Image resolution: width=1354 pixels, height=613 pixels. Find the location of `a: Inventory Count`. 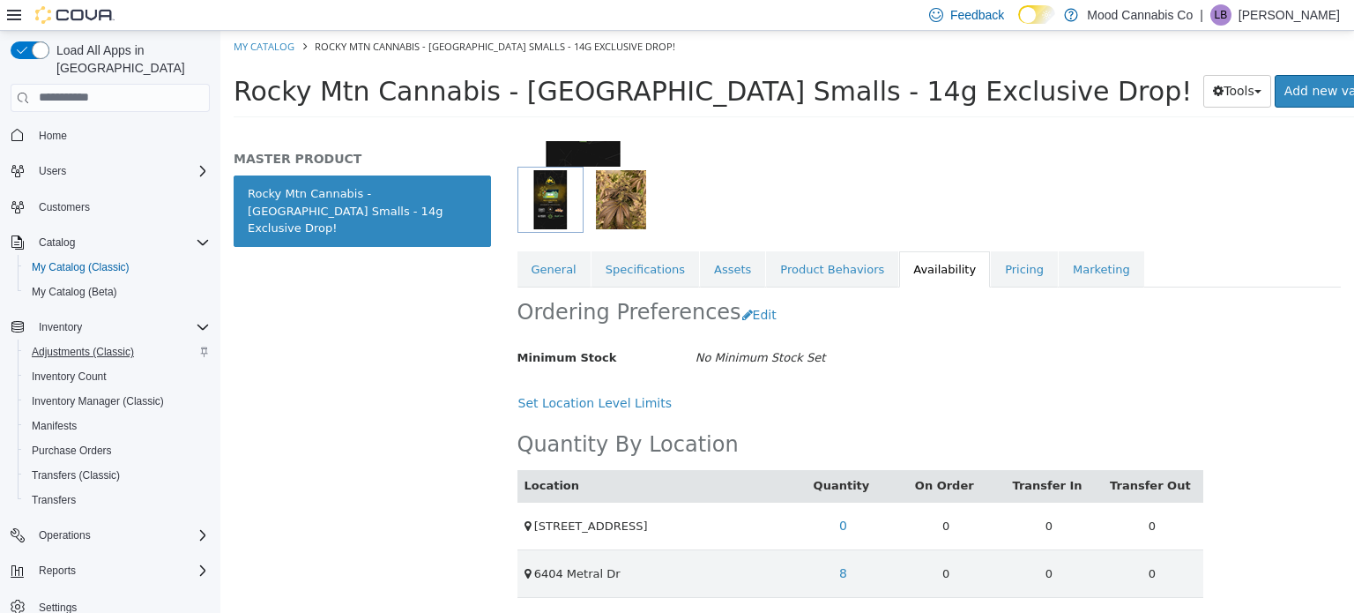

a: Inventory Count is located at coordinates (69, 376).